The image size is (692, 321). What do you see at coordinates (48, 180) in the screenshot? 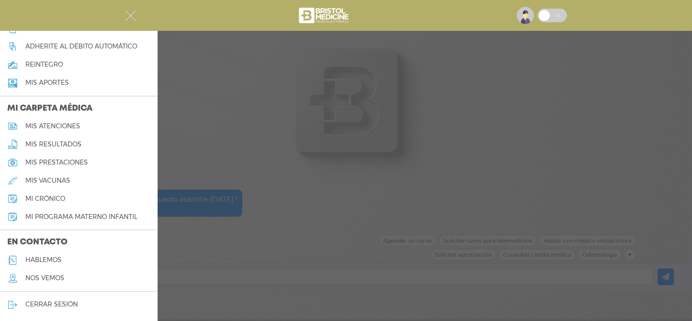
I see `h5: mis vacunas` at bounding box center [48, 180].